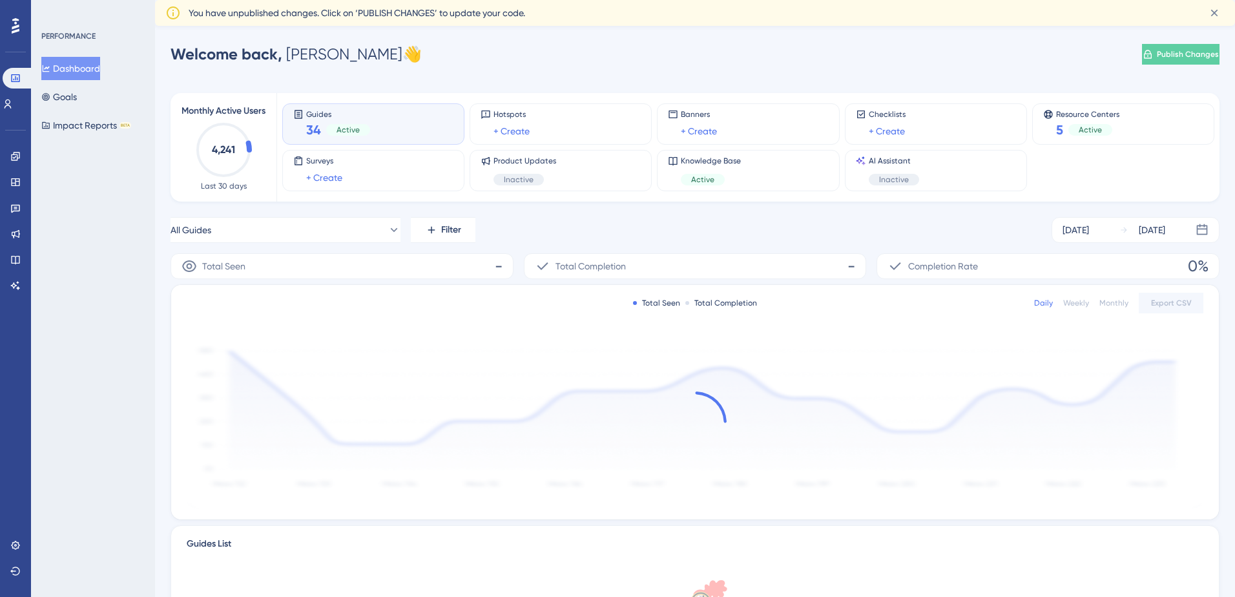  I want to click on span: Hotspots, so click(511, 114).